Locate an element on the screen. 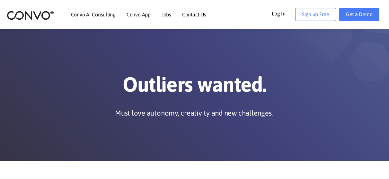  p: Must love autonomy, creativity and new challenges. is located at coordinates (194, 113).